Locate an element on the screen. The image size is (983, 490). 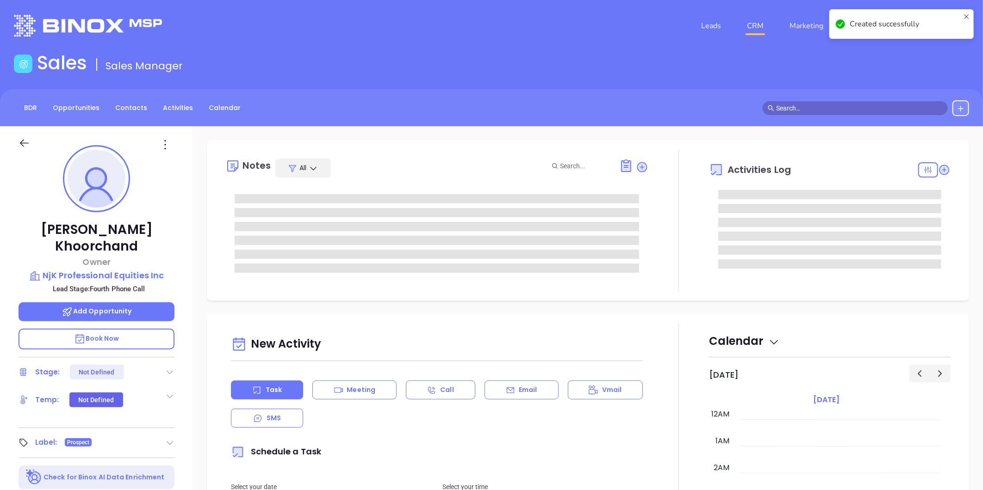
button: Previous day is located at coordinates (919, 373).